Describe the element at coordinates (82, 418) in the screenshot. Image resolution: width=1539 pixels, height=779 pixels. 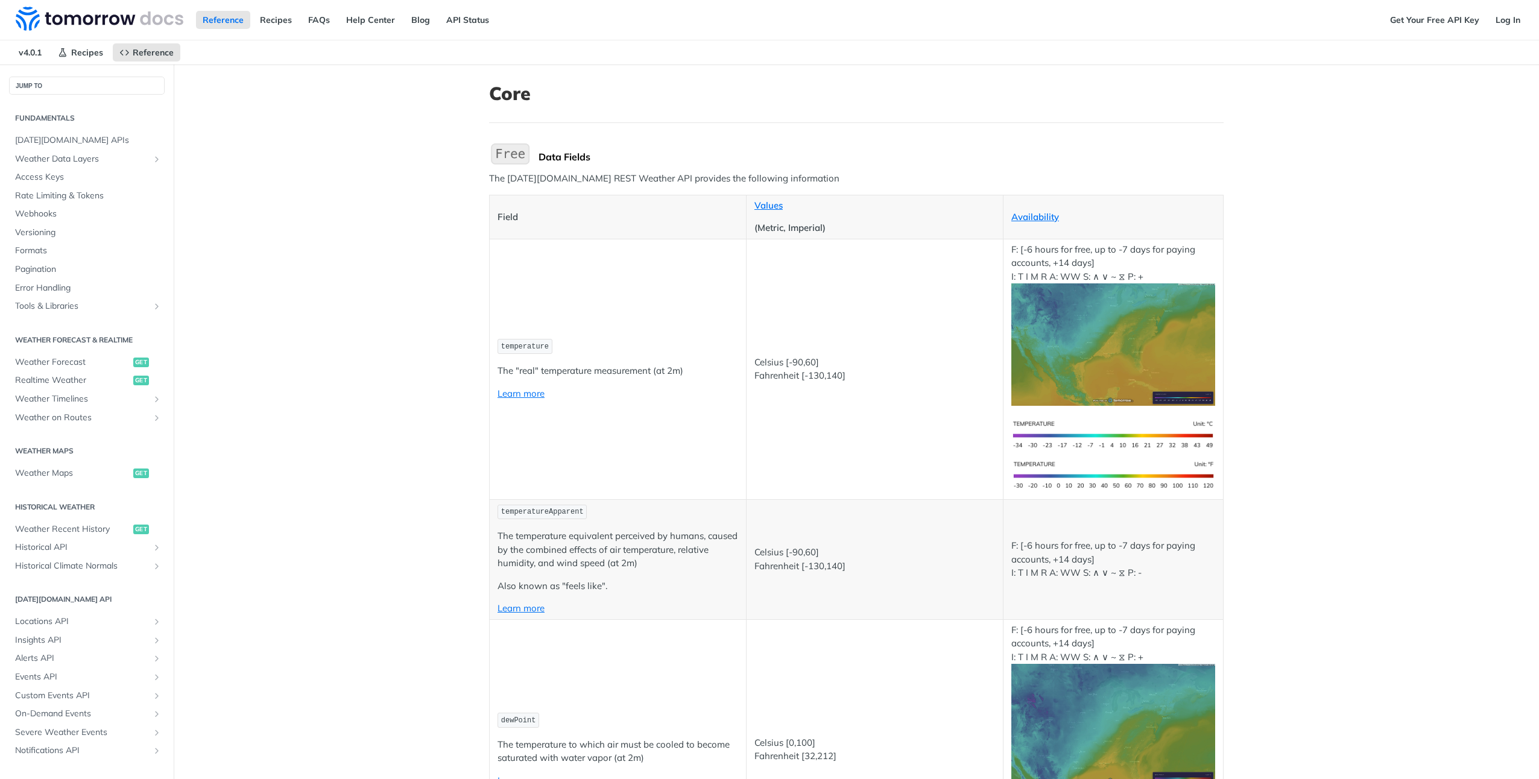
I see `span: Weather on Routes` at that location.